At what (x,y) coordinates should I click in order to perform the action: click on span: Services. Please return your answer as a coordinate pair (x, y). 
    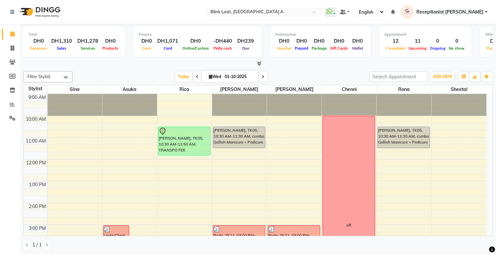
    Looking at the image, I should click on (88, 48).